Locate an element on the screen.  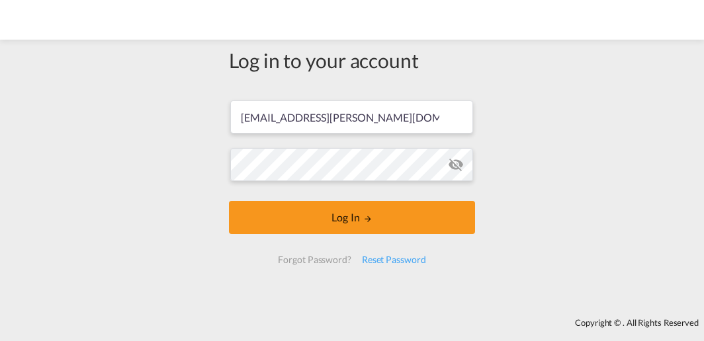
div: Log in to your account is located at coordinates (352, 60).